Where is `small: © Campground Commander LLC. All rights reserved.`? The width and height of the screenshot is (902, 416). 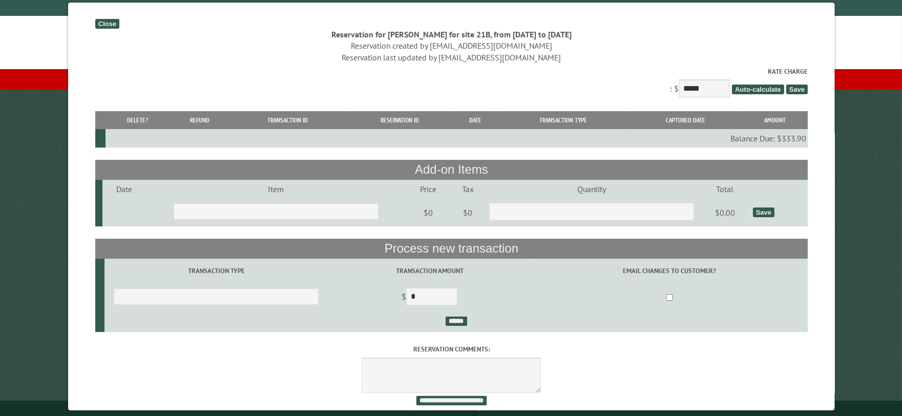
small: © Campground Commander LLC. All rights reserved. is located at coordinates (451, 408).